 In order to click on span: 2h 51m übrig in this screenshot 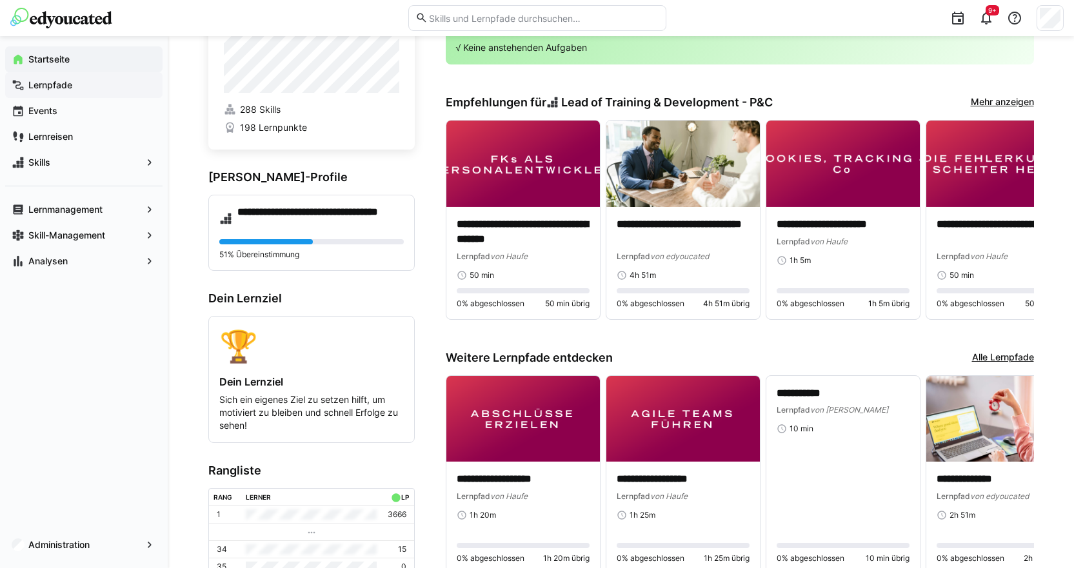, I will do `click(1047, 559)`.